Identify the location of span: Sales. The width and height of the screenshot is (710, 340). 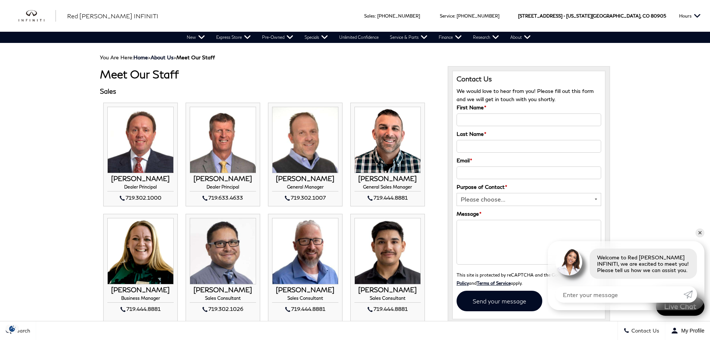
(370, 16).